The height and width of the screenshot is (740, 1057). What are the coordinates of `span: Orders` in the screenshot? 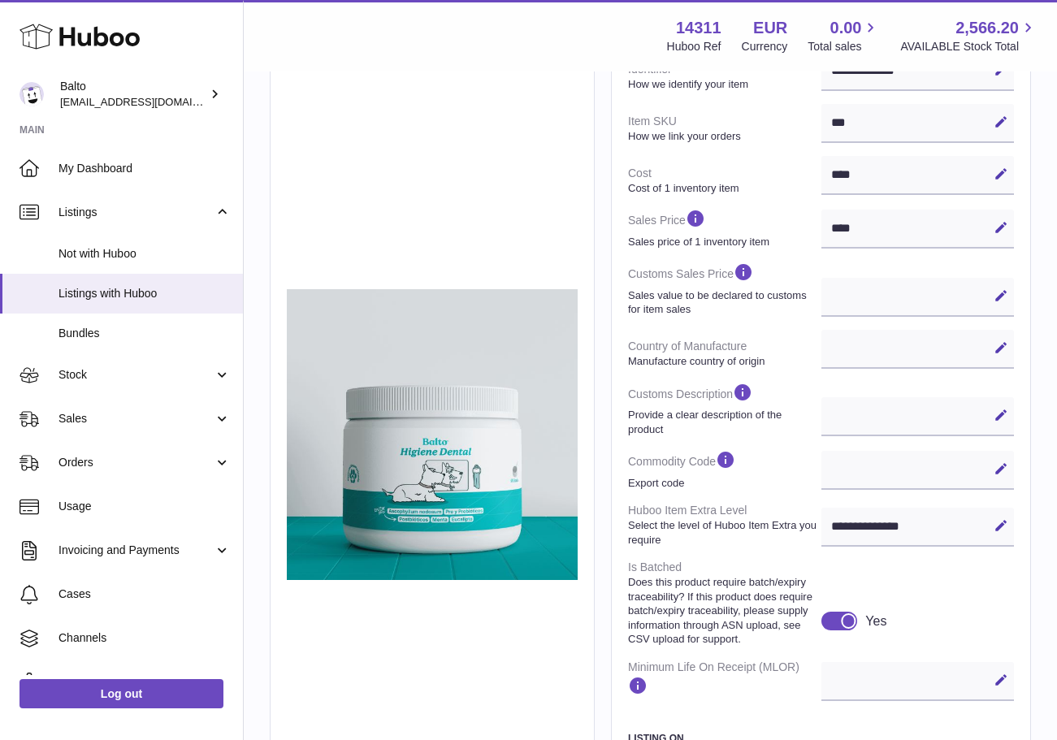 It's located at (136, 463).